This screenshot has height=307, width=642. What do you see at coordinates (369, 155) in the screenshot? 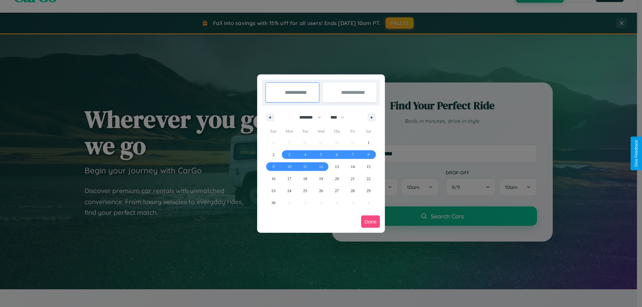
I see `span: 8` at bounding box center [369, 155].